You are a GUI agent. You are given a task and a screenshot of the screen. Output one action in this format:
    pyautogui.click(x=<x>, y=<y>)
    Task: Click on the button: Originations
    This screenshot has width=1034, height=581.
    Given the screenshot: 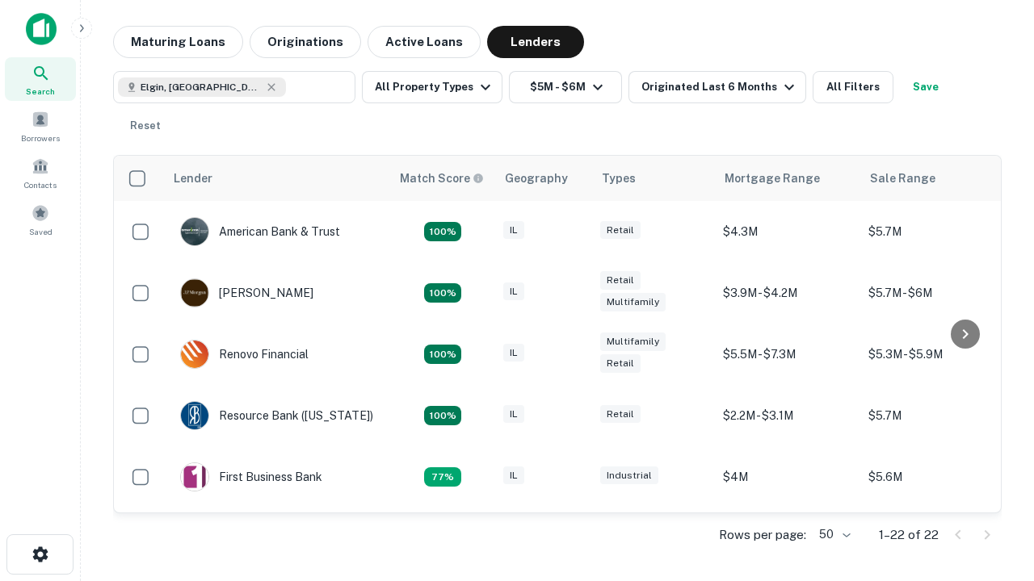 What is the action you would take?
    pyautogui.click(x=305, y=42)
    